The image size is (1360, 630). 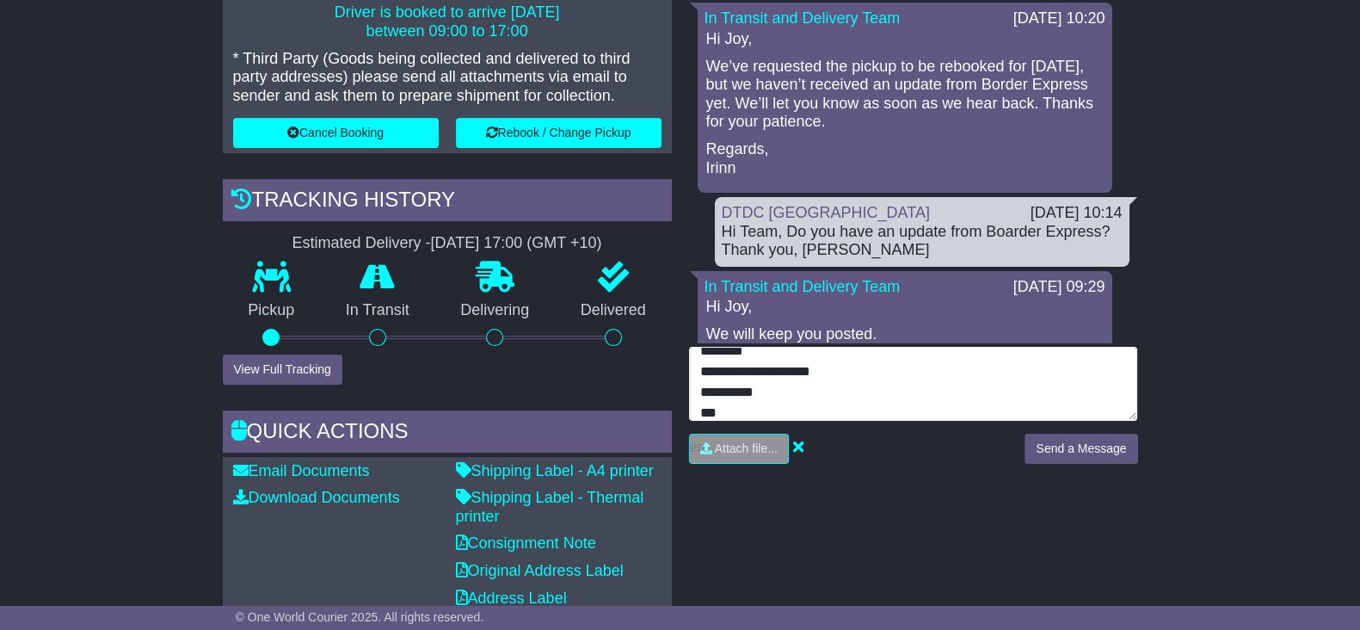 I want to click on a: Email Documents, so click(x=301, y=471).